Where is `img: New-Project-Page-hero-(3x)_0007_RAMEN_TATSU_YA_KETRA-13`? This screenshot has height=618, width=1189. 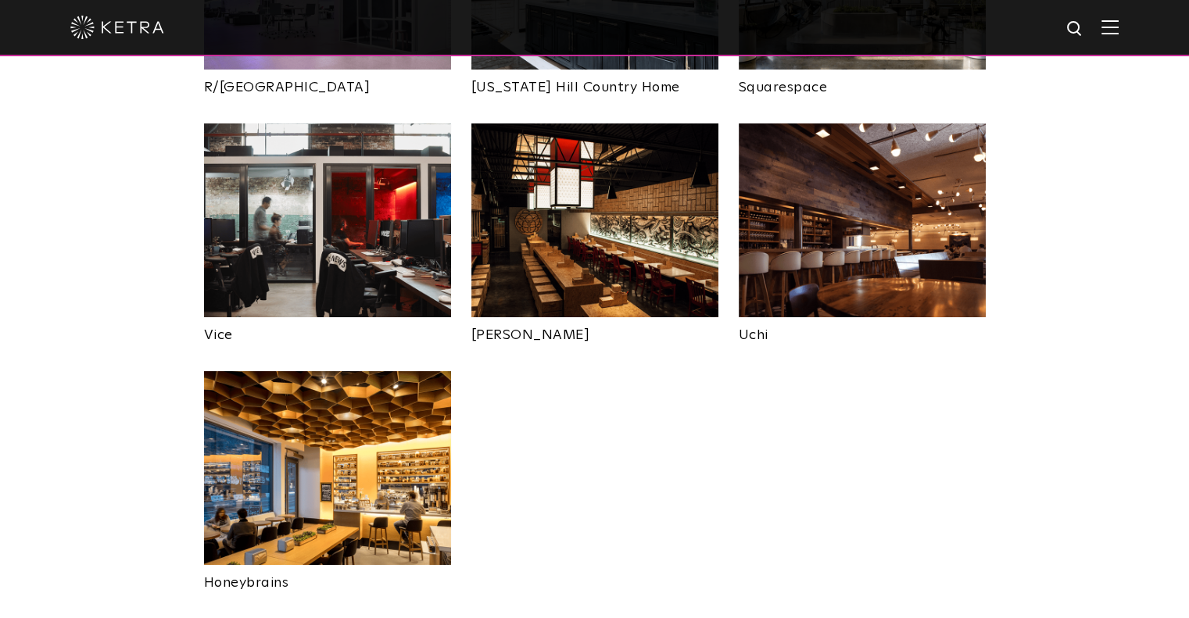
img: New-Project-Page-hero-(3x)_0007_RAMEN_TATSU_YA_KETRA-13 is located at coordinates (595, 220).